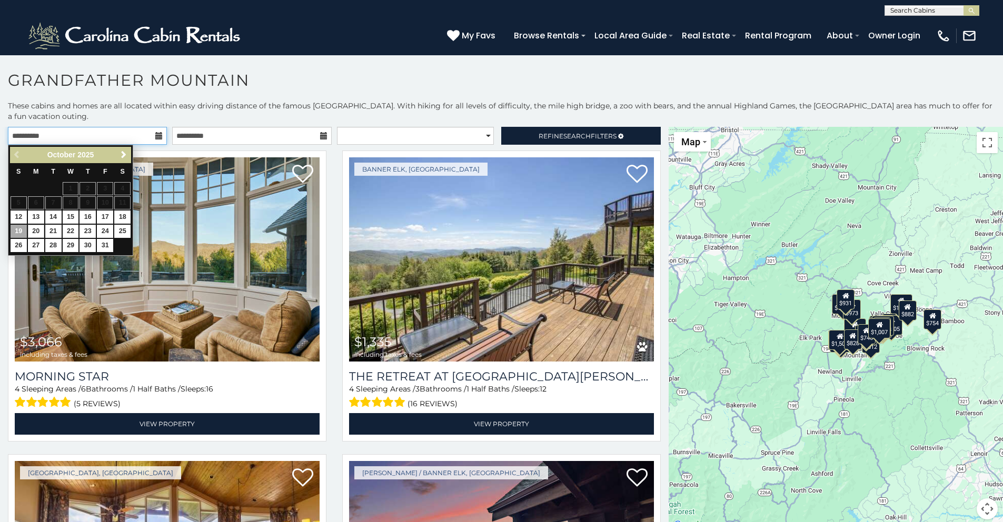 Image resolution: width=1003 pixels, height=522 pixels. I want to click on span: Search, so click(577, 136).